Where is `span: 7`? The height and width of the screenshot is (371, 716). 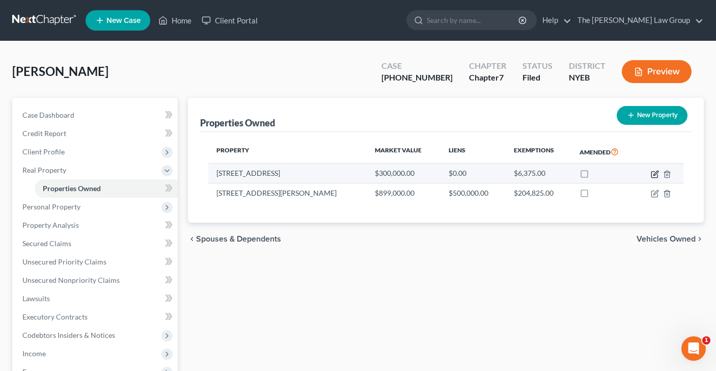 span: 7 is located at coordinates (501, 77).